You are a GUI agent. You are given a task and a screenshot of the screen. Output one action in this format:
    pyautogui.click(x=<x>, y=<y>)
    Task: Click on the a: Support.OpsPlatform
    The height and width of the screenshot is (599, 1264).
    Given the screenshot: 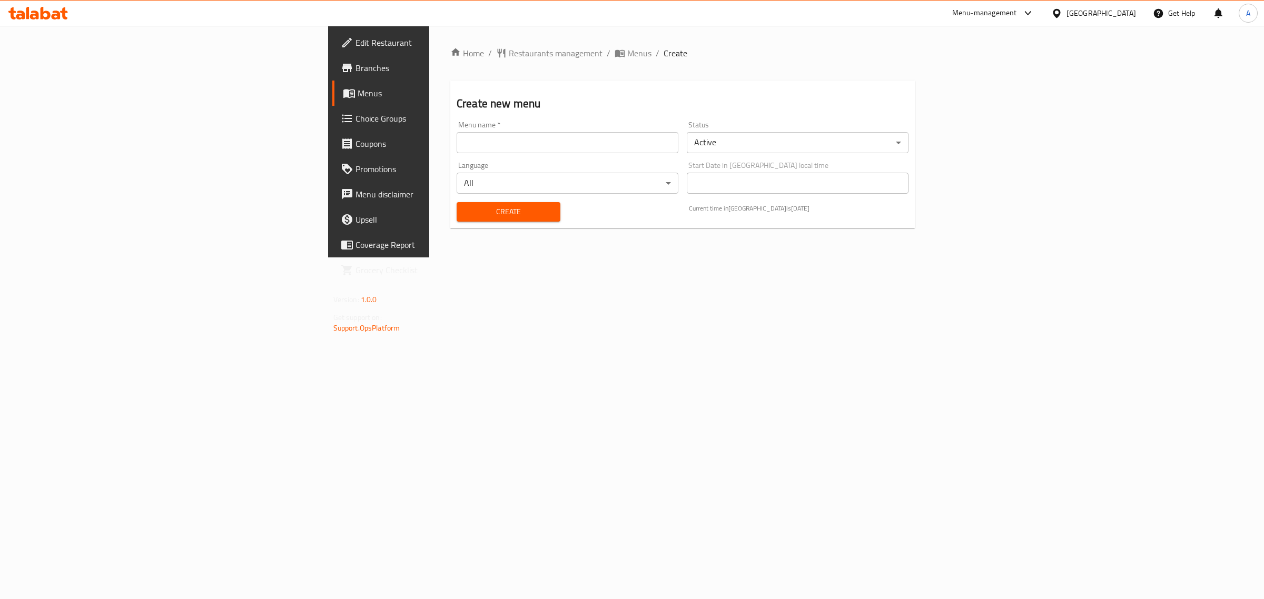 What is the action you would take?
    pyautogui.click(x=367, y=328)
    